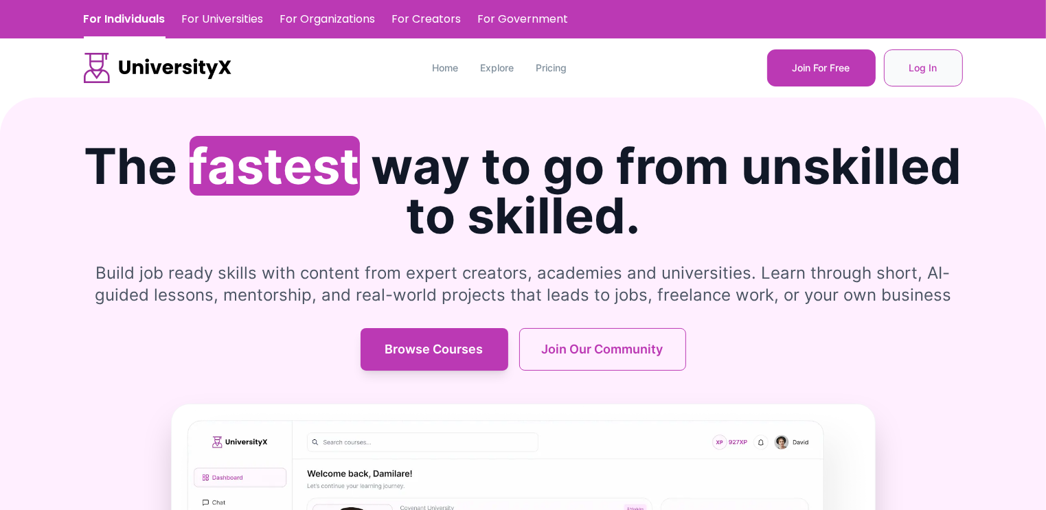 This screenshot has height=510, width=1046. I want to click on button: Browse Courses, so click(434, 349).